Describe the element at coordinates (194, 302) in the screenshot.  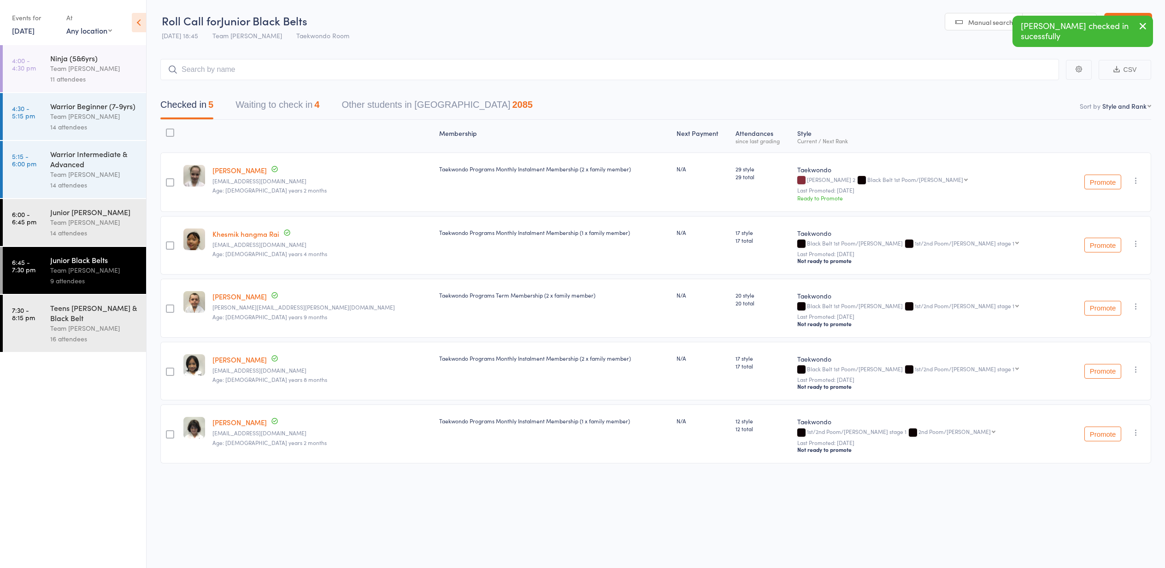
I see `img: image1645773265.png` at that location.